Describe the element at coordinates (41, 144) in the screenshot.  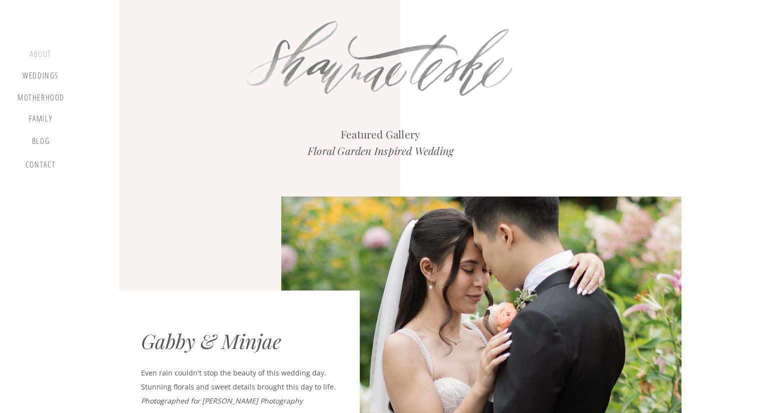
I see `div: blog` at that location.